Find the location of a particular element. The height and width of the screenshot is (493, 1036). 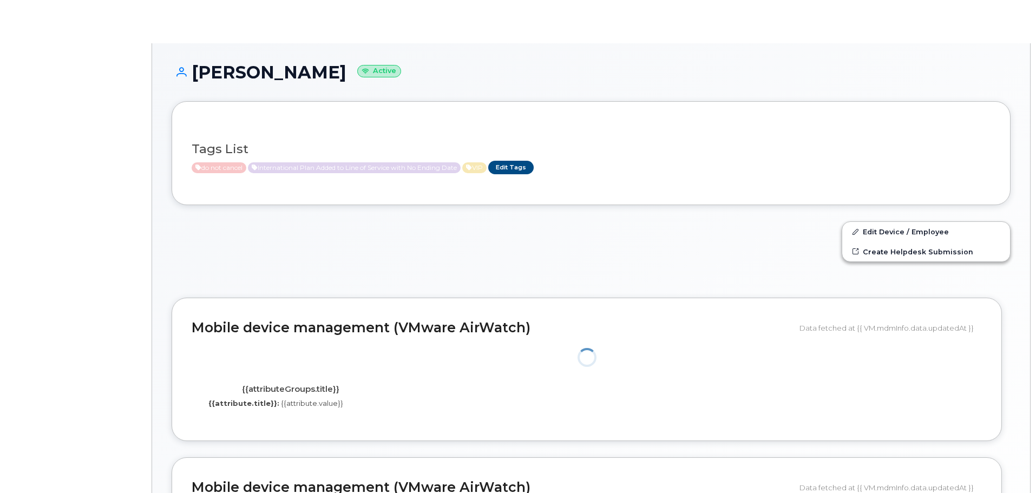

div: Data fetched at {{ VM.mdmInfo.data.updatedAt }} is located at coordinates (891, 328).